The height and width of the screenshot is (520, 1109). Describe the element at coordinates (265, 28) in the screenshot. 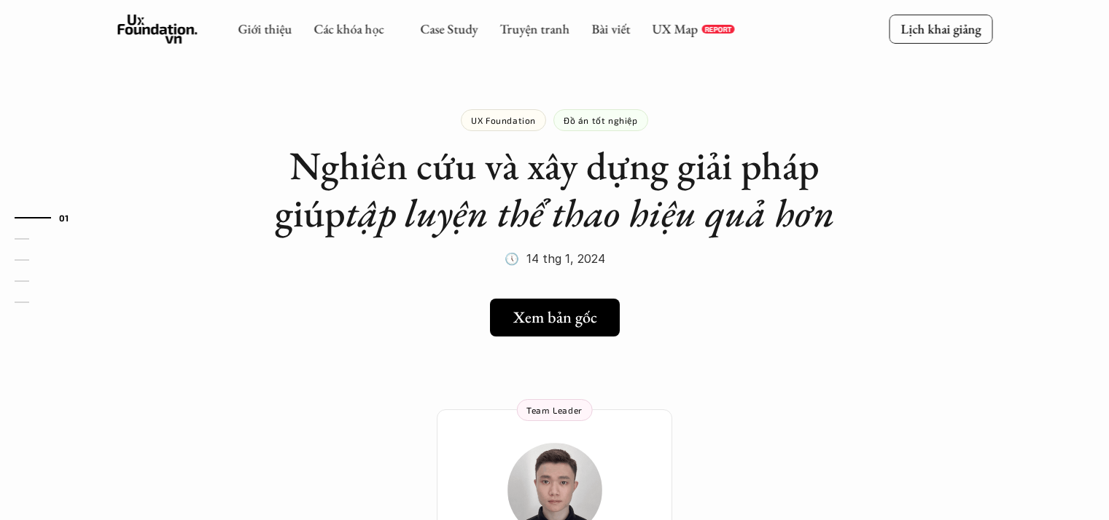

I see `a: Giới thiệu` at that location.